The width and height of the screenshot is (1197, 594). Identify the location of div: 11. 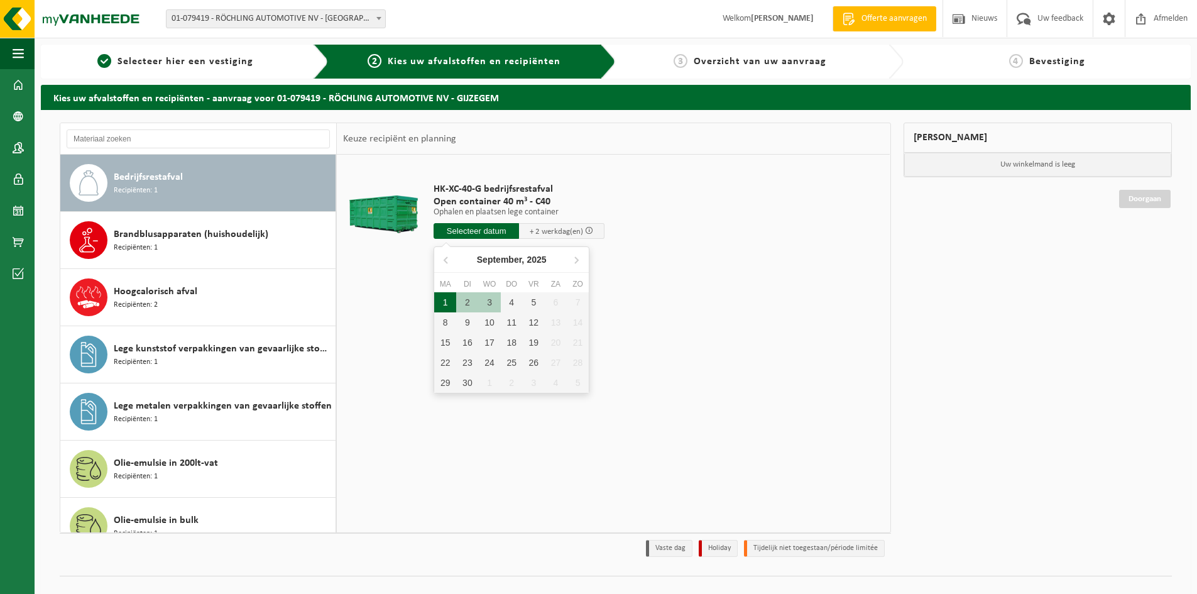
(511, 322).